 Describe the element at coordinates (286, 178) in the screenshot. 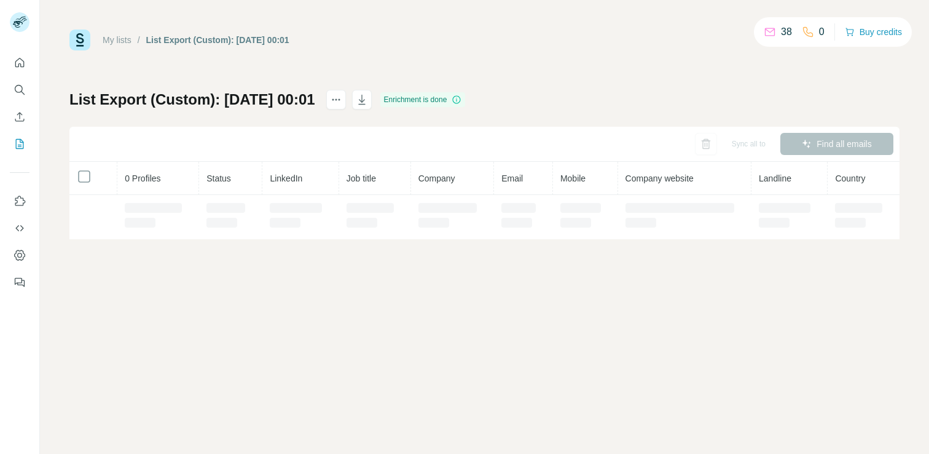

I see `span: LinkedIn` at that location.